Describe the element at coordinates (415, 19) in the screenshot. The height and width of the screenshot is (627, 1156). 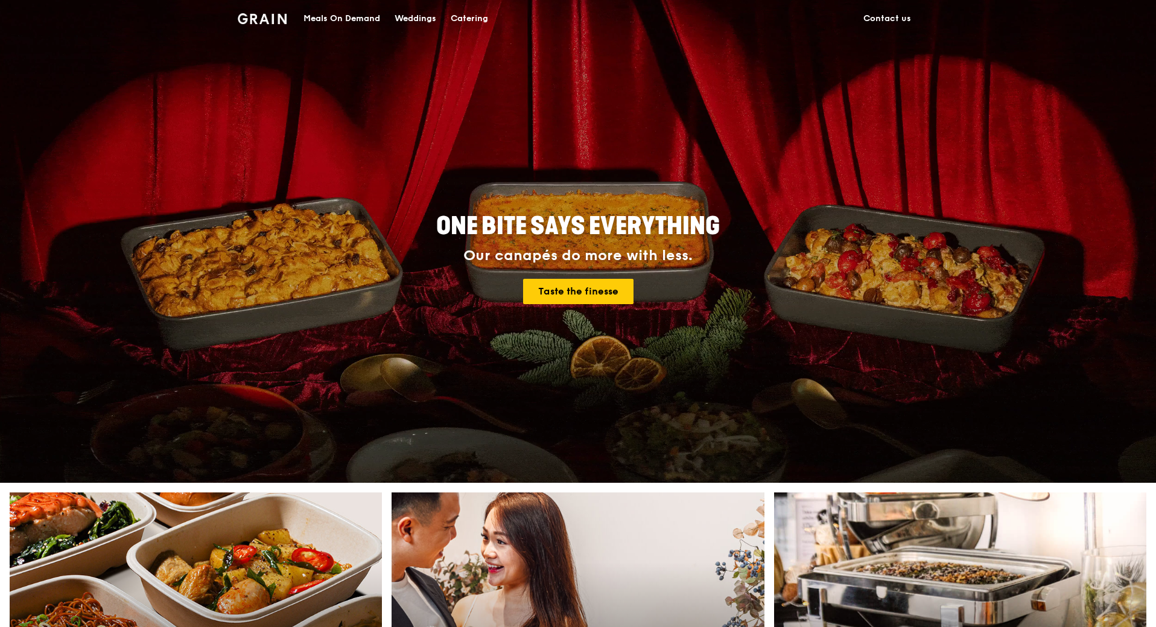
I see `a: Weddings` at that location.